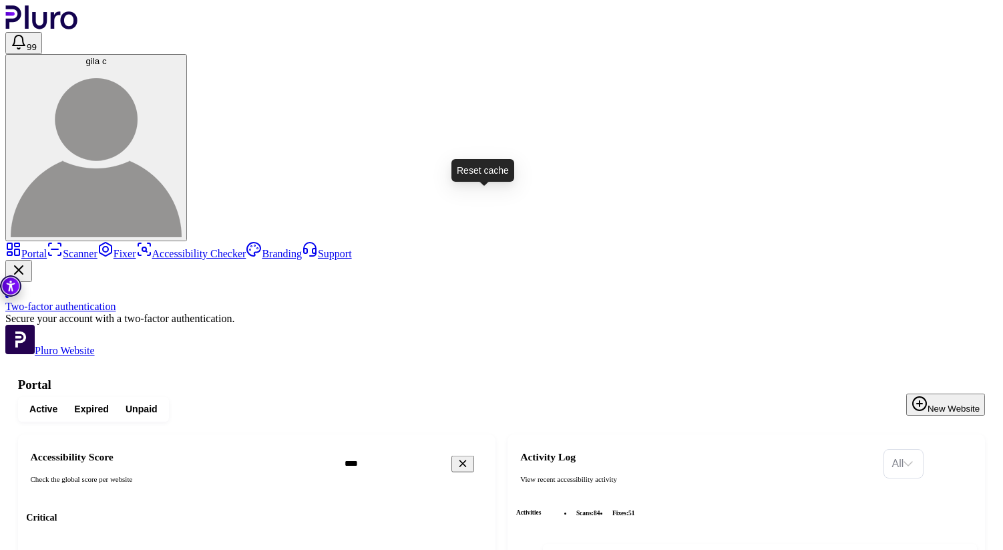 The image size is (1003, 550). I want to click on span: 84, so click(596, 513).